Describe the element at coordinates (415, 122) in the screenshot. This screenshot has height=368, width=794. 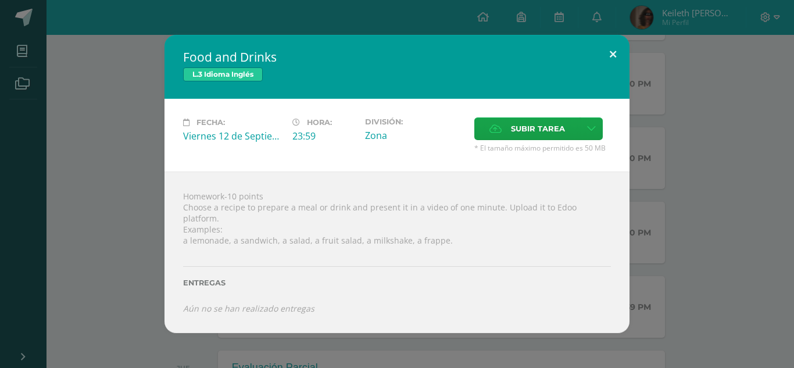
I see `label: División:` at that location.